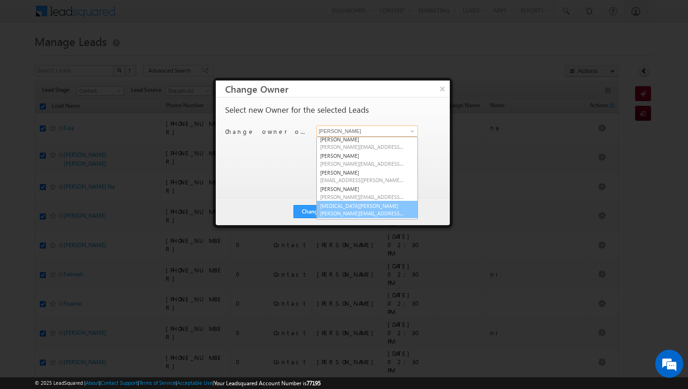  What do you see at coordinates (28, 55) in the screenshot?
I see `img: d_60004797649_company_0_60004797649` at bounding box center [28, 55].